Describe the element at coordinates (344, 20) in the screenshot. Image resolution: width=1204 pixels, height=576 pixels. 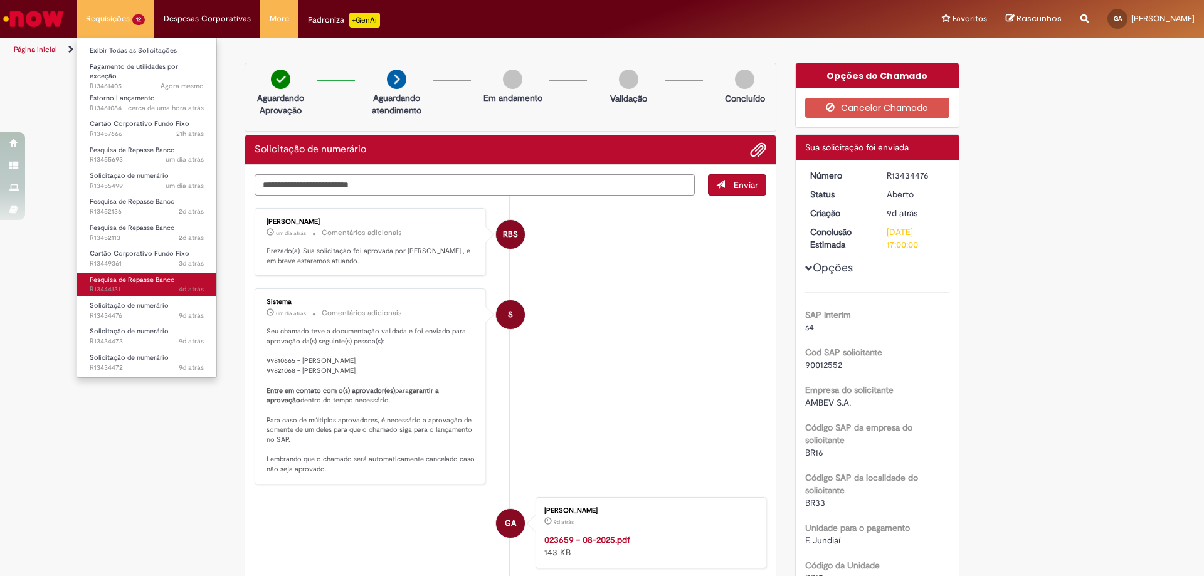
I see `div: Padroniza` at that location.